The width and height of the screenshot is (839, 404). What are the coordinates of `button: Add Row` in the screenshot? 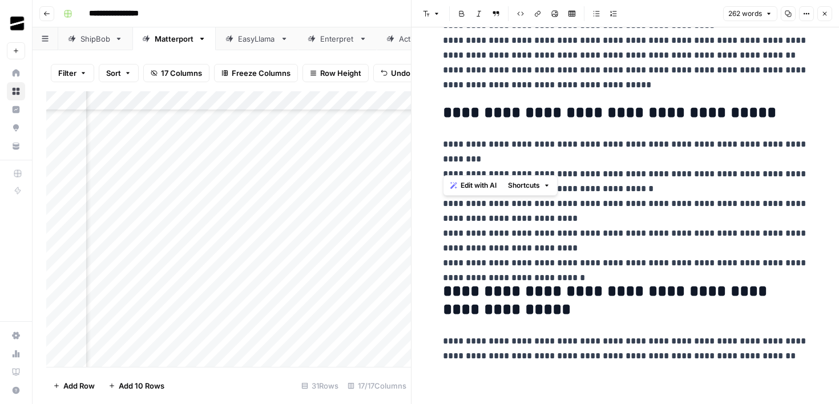 It's located at (74, 386).